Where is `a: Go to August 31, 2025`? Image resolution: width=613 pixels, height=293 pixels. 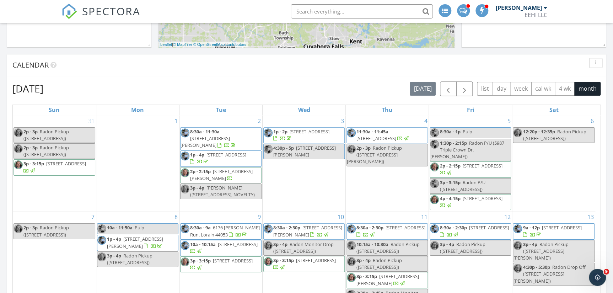 a: Go to August 31, 2025 is located at coordinates (91, 121).